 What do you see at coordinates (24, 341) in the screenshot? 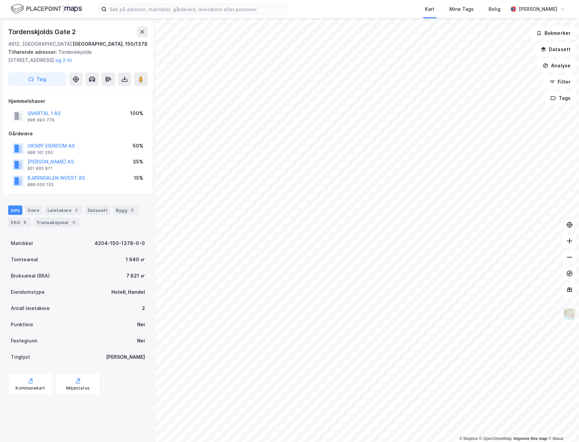
I see `div: Festegrunn` at bounding box center [24, 341].